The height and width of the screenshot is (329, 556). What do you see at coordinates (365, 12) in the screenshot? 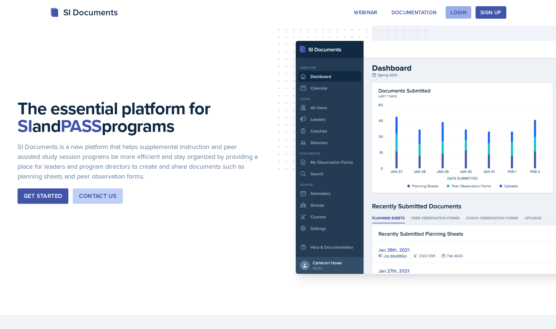
I see `button: Webinar` at bounding box center [365, 12].